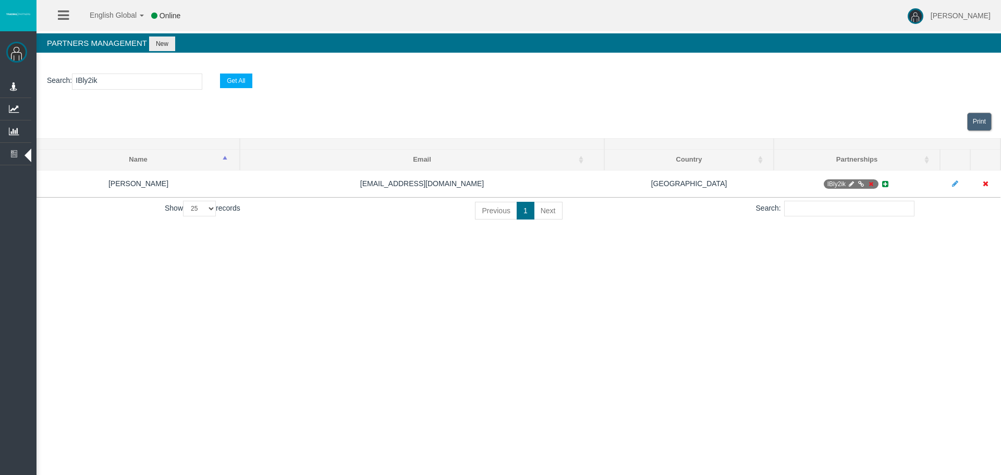 The image size is (1001, 475). What do you see at coordinates (849, 209) in the screenshot?
I see `input: Search:` at bounding box center [849, 209].